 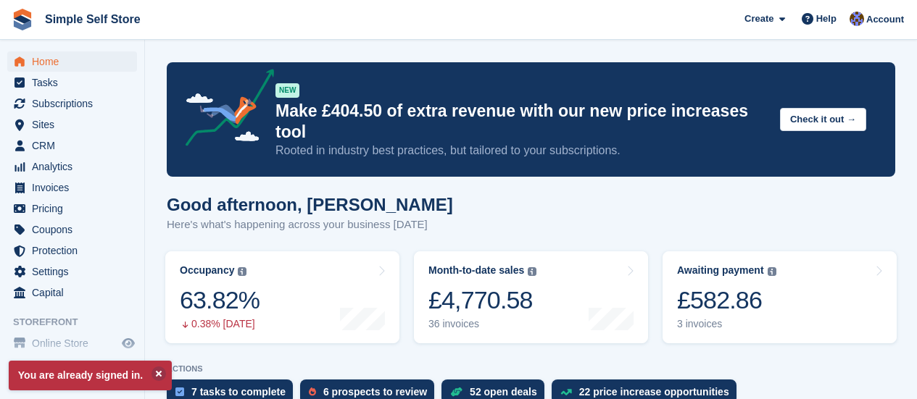 I want to click on a: Awaiting payment £582.86 3 invoices, so click(x=779, y=297).